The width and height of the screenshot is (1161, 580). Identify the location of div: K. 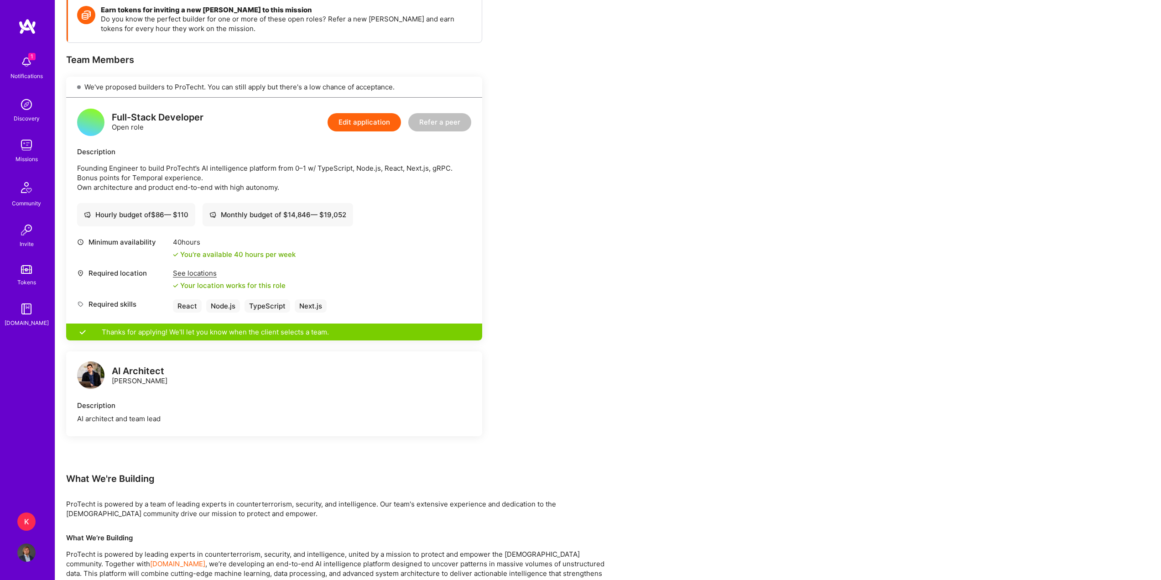
(26, 521).